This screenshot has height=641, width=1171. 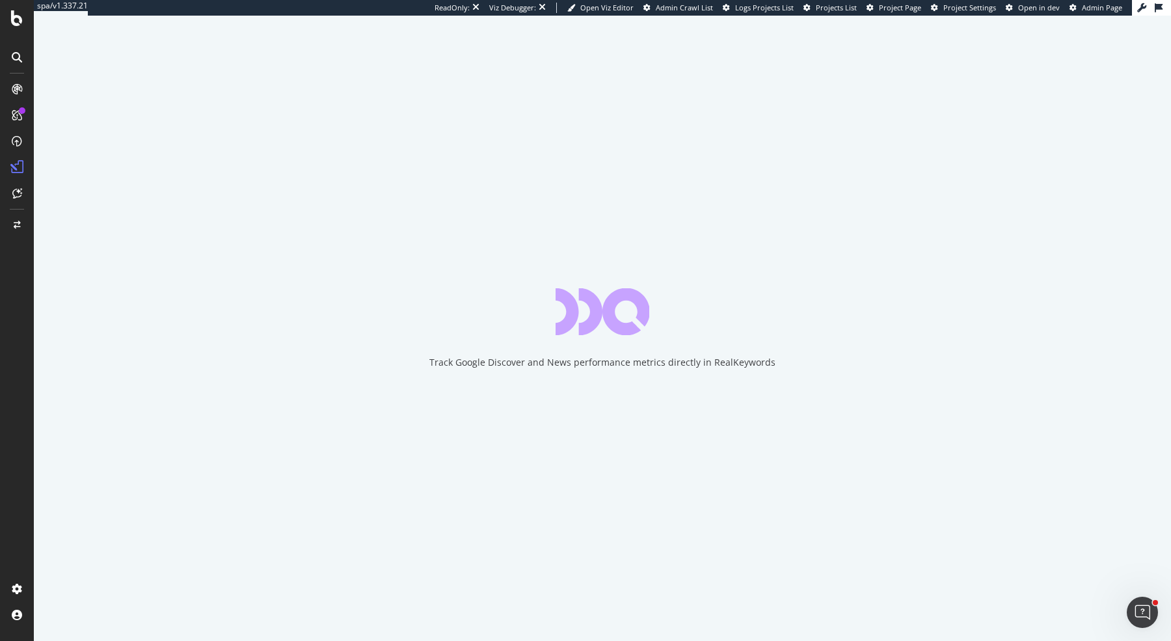 What do you see at coordinates (765, 7) in the screenshot?
I see `span: Logs Projects List` at bounding box center [765, 7].